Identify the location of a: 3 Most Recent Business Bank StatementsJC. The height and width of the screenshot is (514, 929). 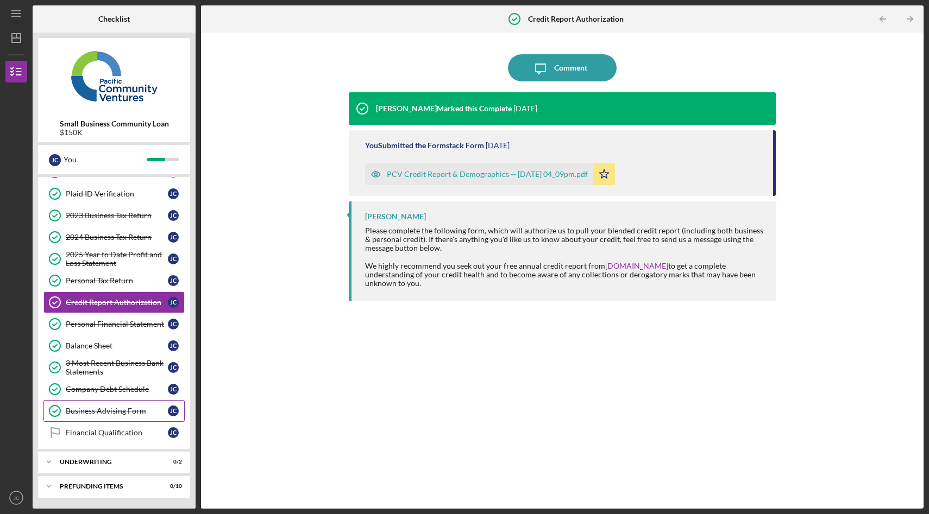
(114, 368).